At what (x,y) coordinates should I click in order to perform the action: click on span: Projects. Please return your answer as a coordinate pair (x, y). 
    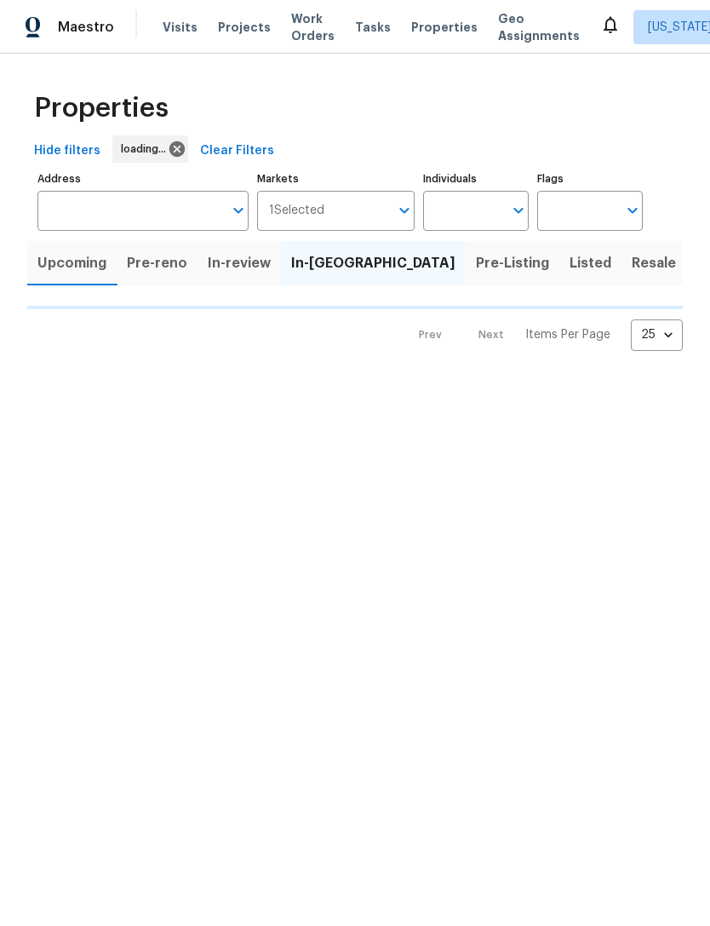
    Looking at the image, I should click on (244, 27).